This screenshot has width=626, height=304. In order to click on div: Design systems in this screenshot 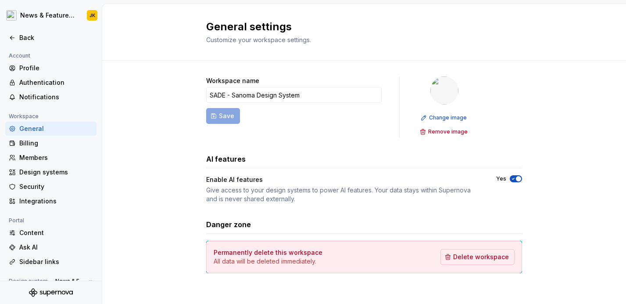, I will do `click(56, 172)`.